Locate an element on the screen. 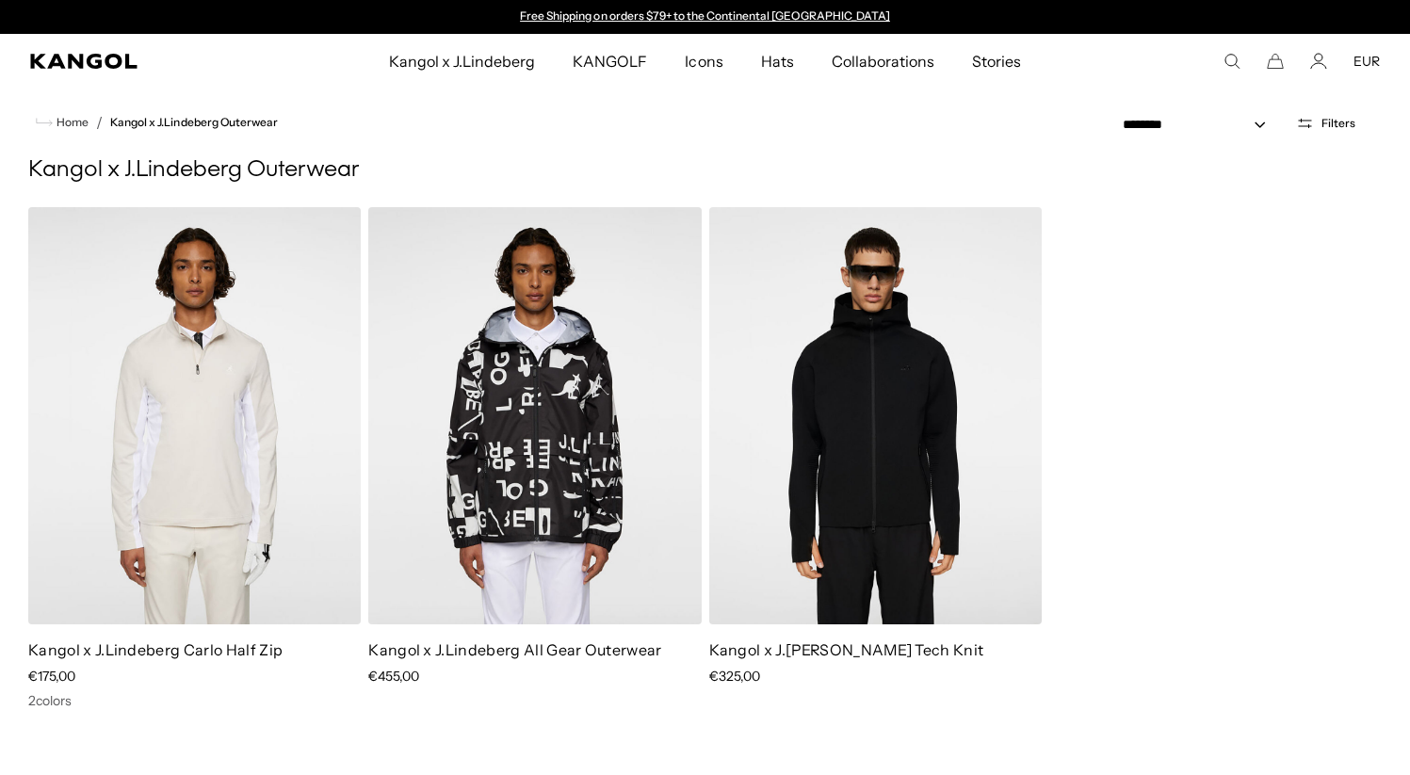  img: Kangol x J.Lindeberg All Gear Outerwear is located at coordinates (534, 416).